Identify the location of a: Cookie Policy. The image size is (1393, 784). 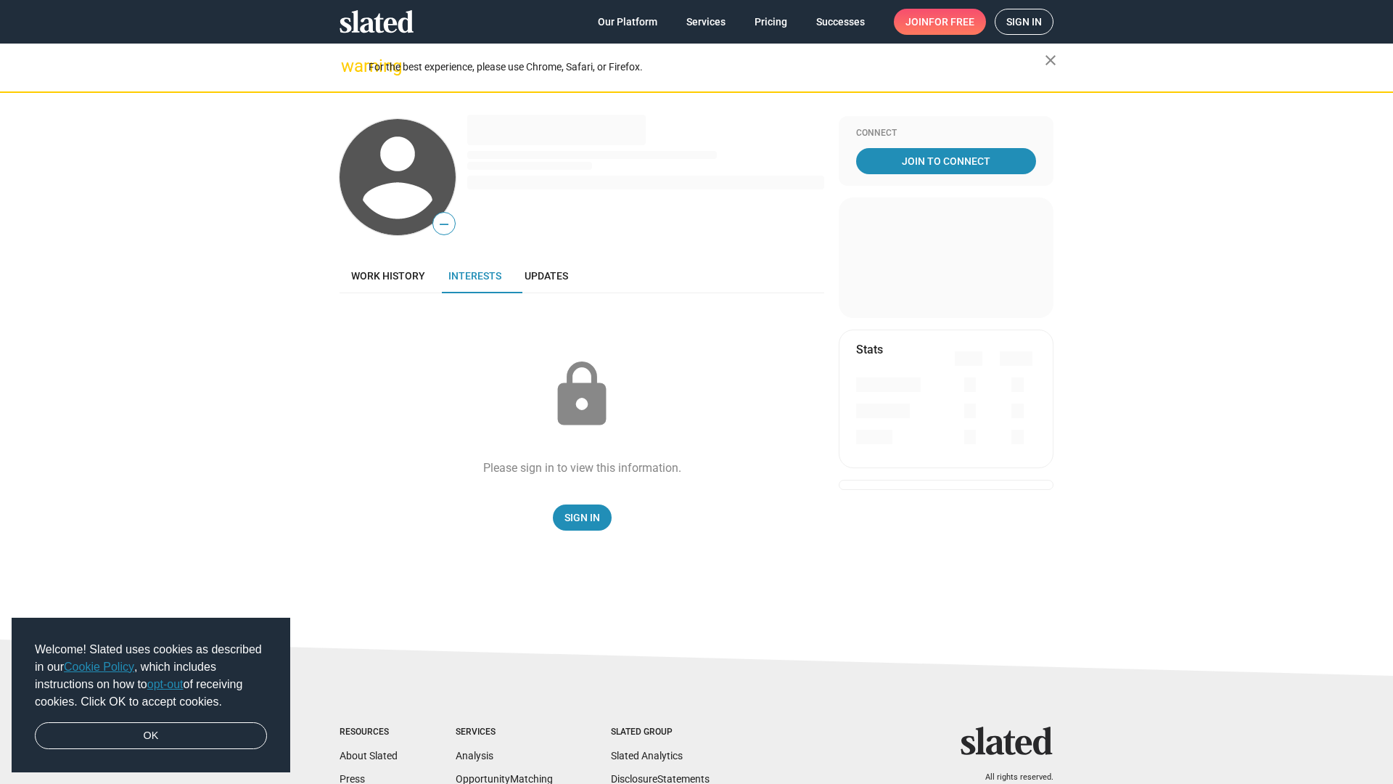
(99, 666).